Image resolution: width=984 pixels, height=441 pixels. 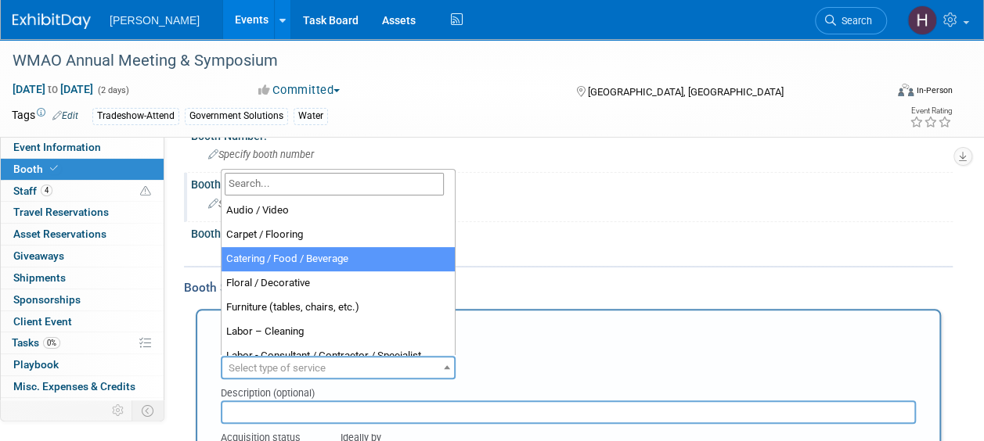 I want to click on span: to, so click(x=52, y=89).